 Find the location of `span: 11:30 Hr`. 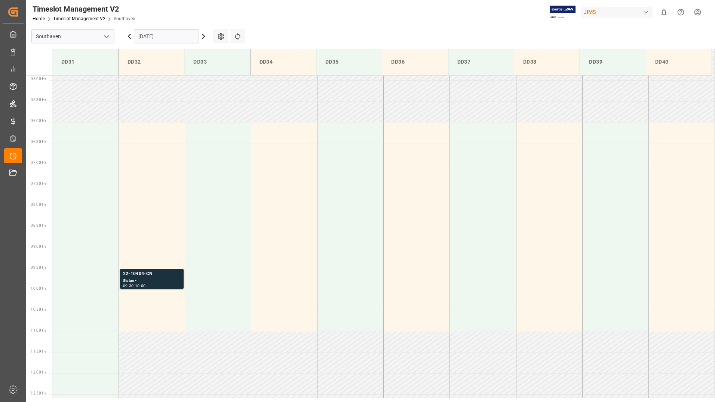

span: 11:30 Hr is located at coordinates (38, 351).